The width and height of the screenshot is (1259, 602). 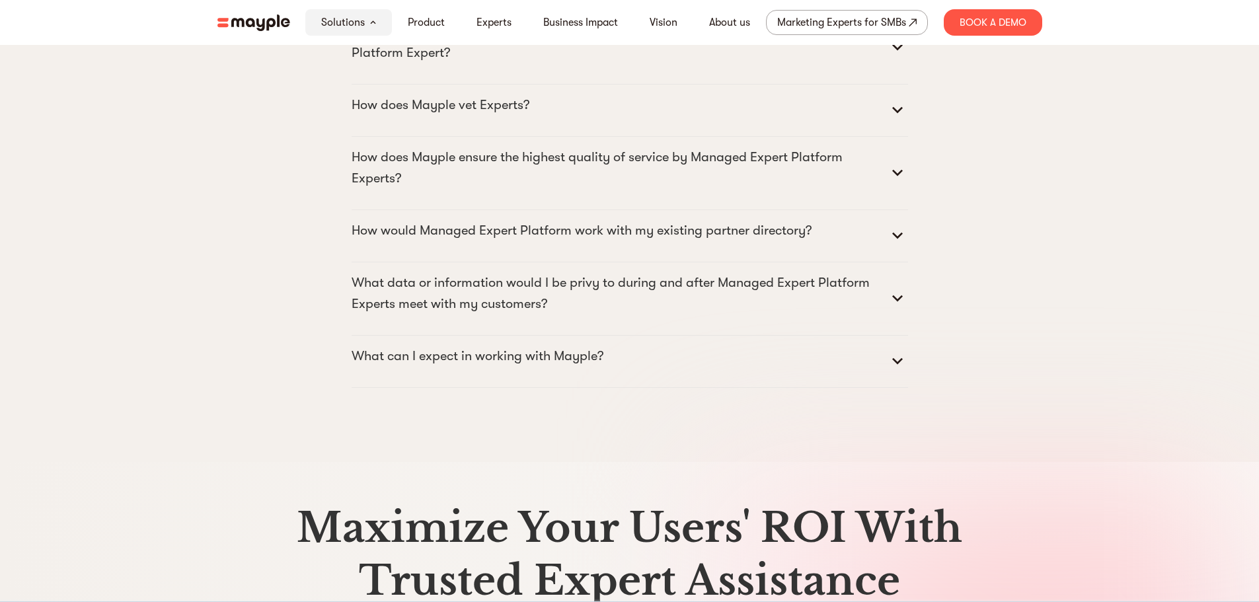 What do you see at coordinates (630, 48) in the screenshot?
I see `summary: What is the difference between our customer success managers and an Managed Expert Platform Expert?` at bounding box center [630, 48].